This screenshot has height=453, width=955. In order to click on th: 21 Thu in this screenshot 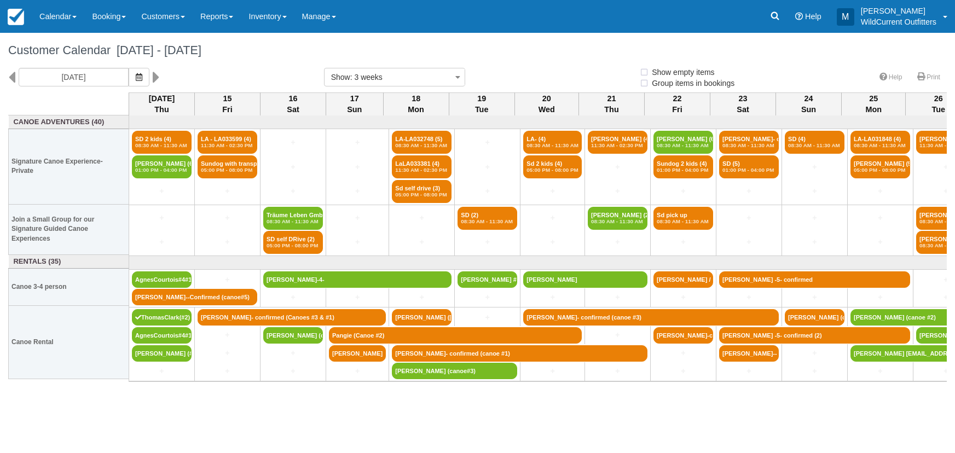, I will do `click(612, 104)`.